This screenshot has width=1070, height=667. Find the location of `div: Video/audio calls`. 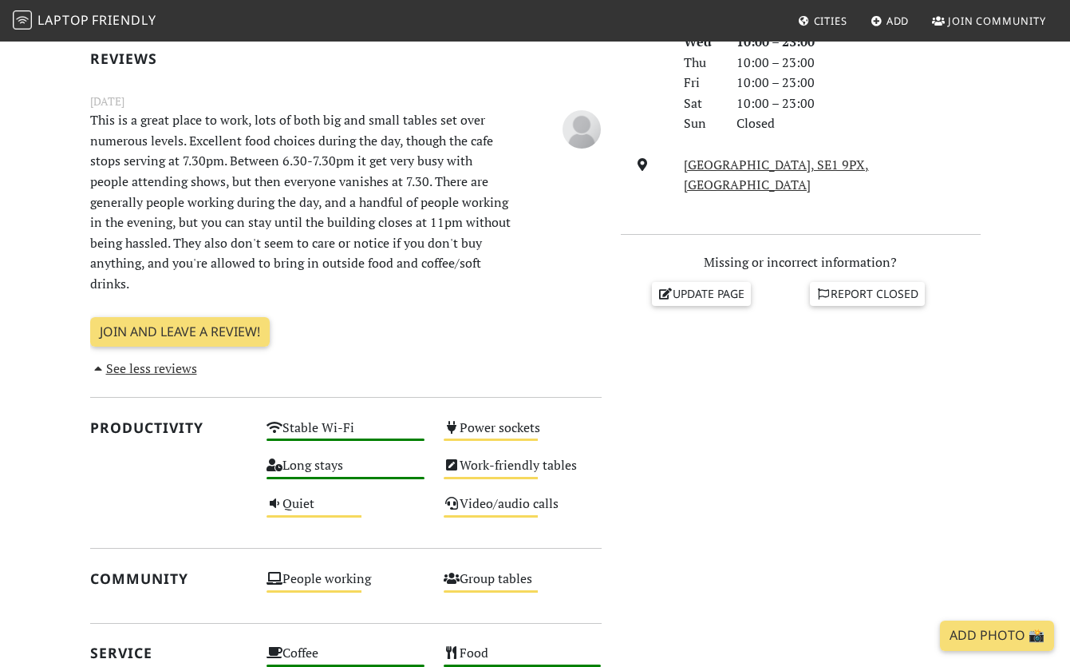

div: Video/audio calls is located at coordinates (523, 511).